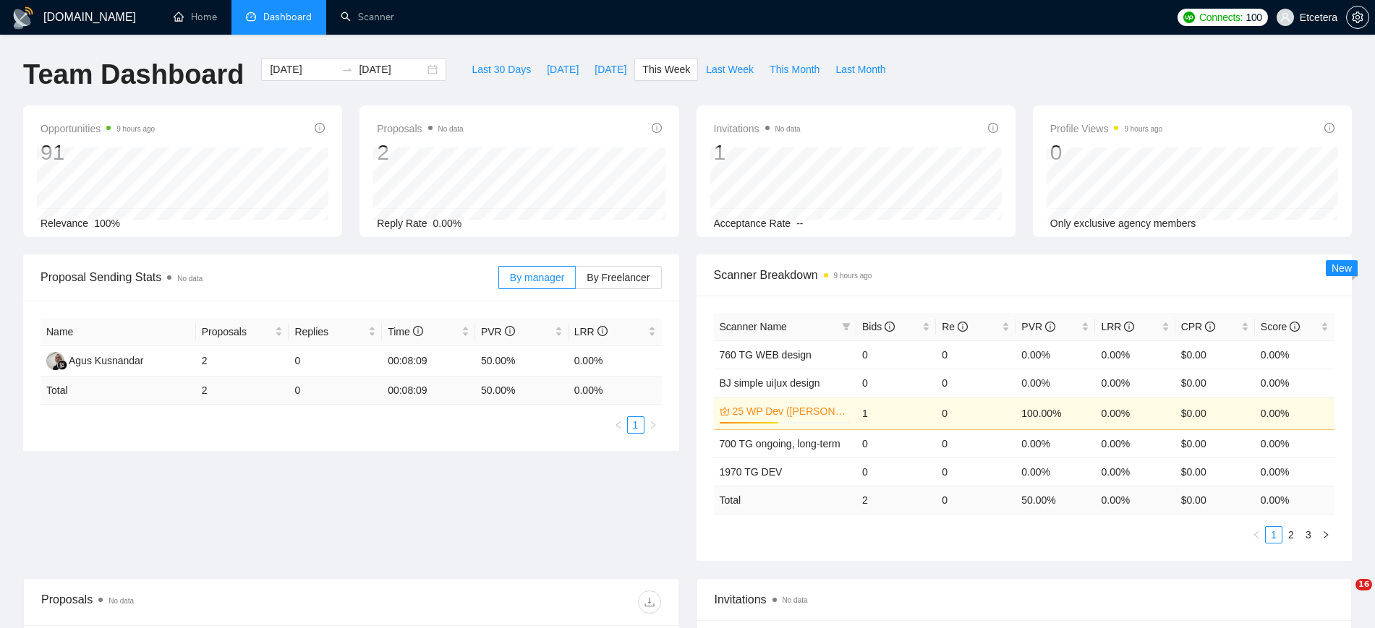  I want to click on span: Acceptance Rate, so click(752, 223).